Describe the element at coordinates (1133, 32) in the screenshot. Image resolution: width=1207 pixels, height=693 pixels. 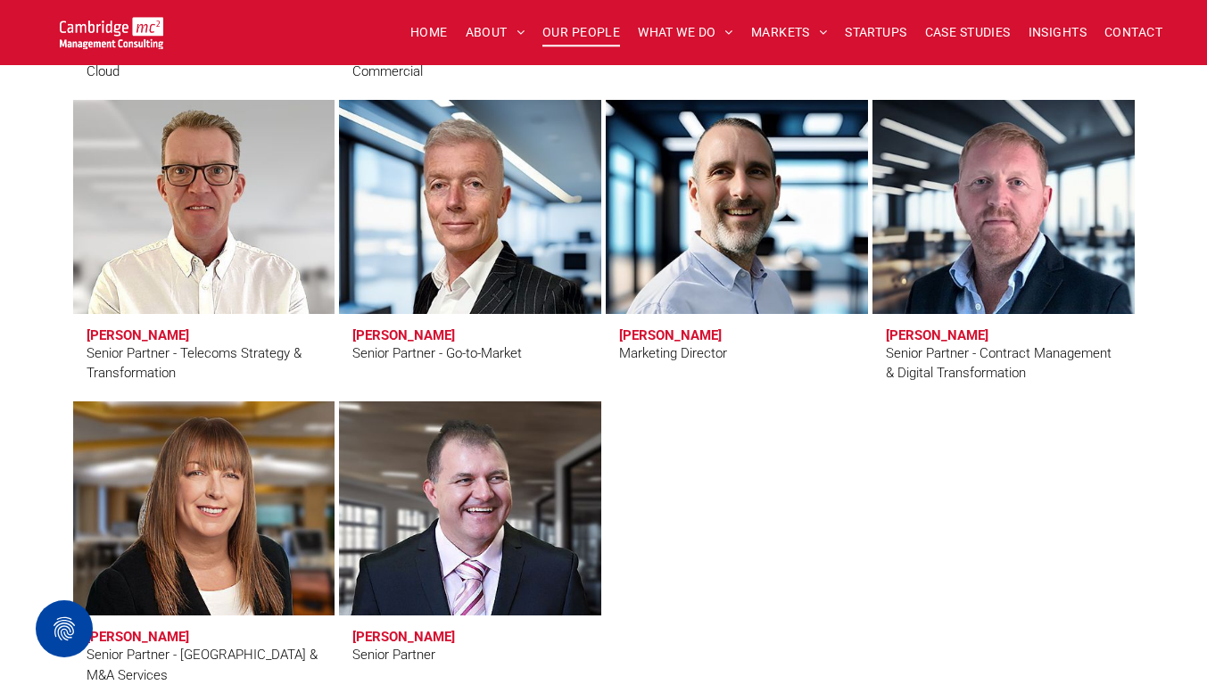
I see `a: CONTACT` at that location.